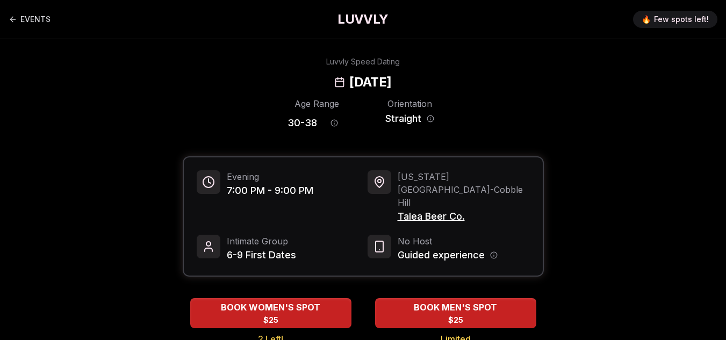  Describe the element at coordinates (270, 191) in the screenshot. I see `span: 7:00 PM - 9:00 PM` at that location.